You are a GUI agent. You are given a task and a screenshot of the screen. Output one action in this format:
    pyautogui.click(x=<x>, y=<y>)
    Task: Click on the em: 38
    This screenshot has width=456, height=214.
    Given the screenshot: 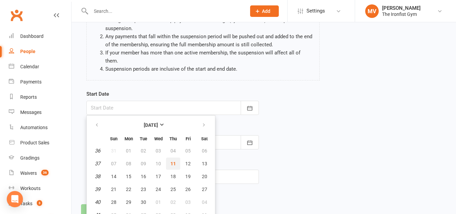 What is the action you would take?
    pyautogui.click(x=98, y=176)
    